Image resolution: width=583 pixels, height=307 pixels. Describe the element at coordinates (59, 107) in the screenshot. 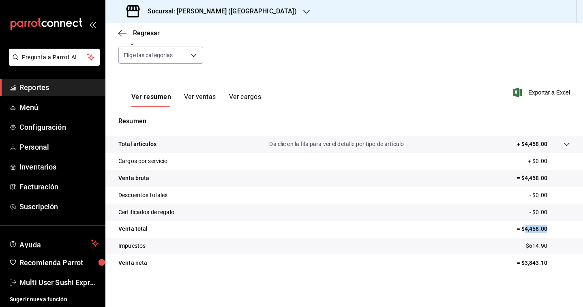

I see `span: Menú` at that location.